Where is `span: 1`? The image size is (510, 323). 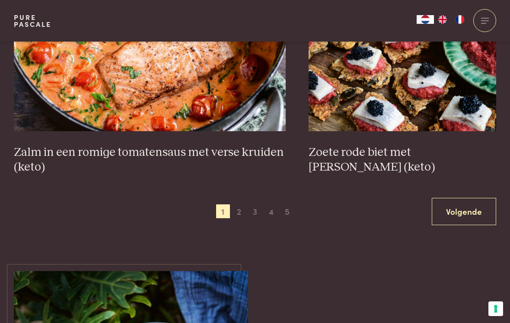 span: 1 is located at coordinates (223, 211).